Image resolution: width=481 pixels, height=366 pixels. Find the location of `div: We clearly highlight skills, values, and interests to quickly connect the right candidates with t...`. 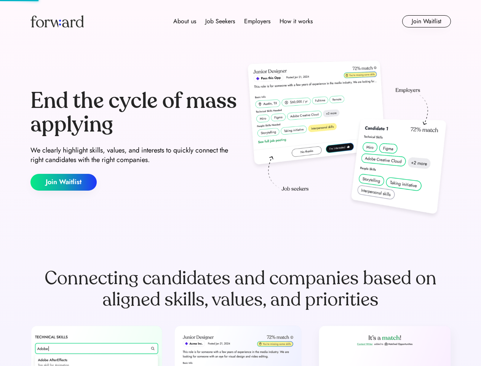

div: We clearly highlight skills, values, and interests to quickly connect the right candidates with t... is located at coordinates (134, 155).